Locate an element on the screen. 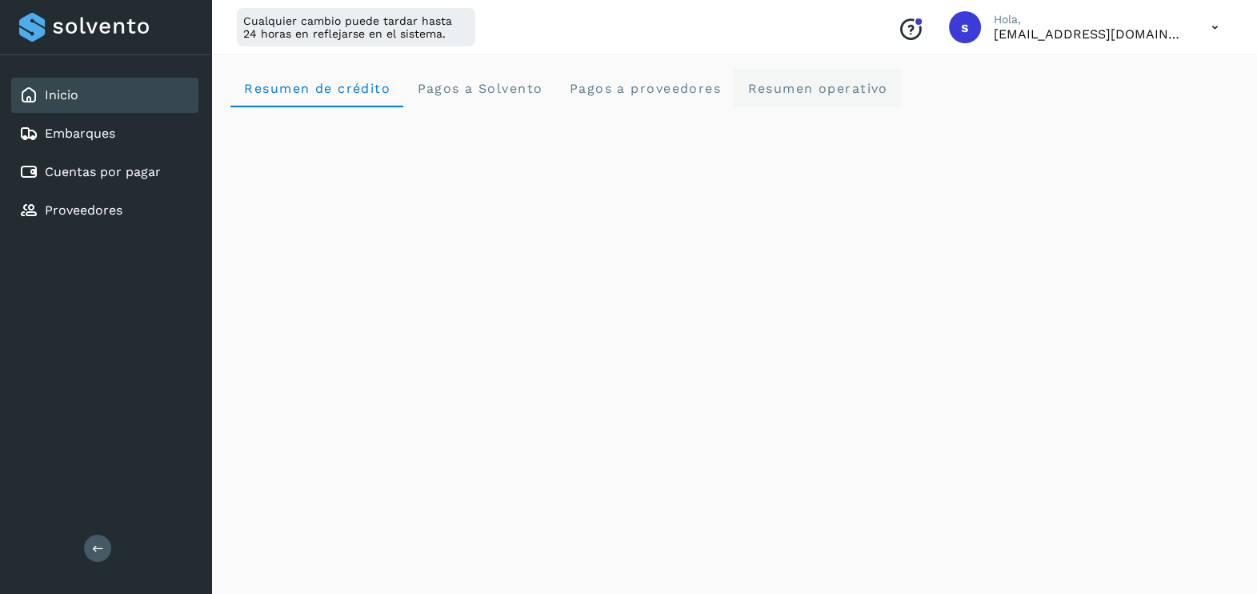  a: Embarques is located at coordinates (80, 133).